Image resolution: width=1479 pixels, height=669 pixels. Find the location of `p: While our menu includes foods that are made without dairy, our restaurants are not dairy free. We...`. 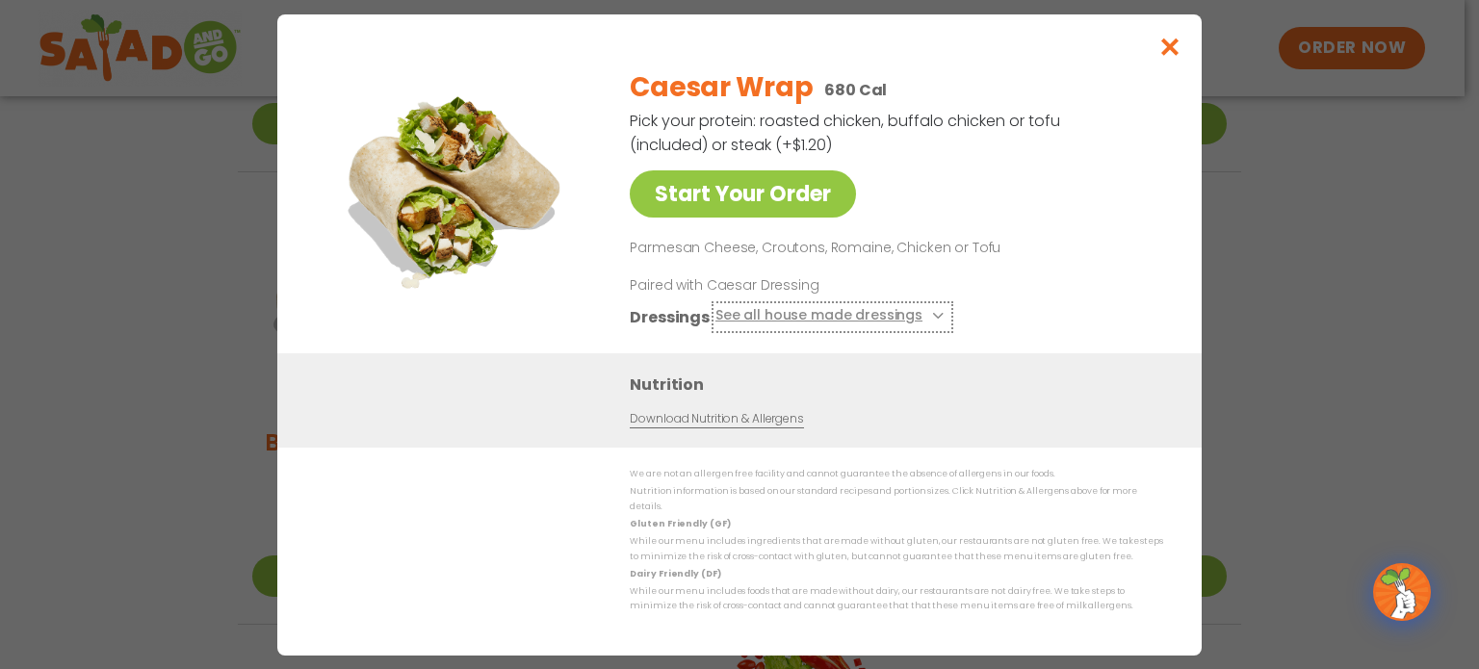

p: While our menu includes foods that are made without dairy, our restaurants are not dairy free. We... is located at coordinates (897, 599).